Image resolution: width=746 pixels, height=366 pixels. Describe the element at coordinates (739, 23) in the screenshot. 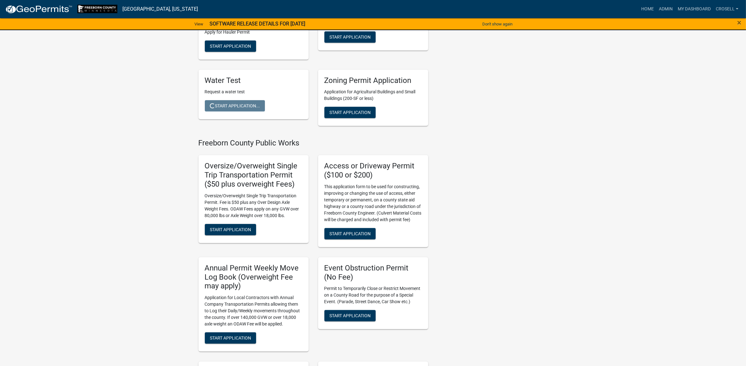

I see `button: Close` at that location.